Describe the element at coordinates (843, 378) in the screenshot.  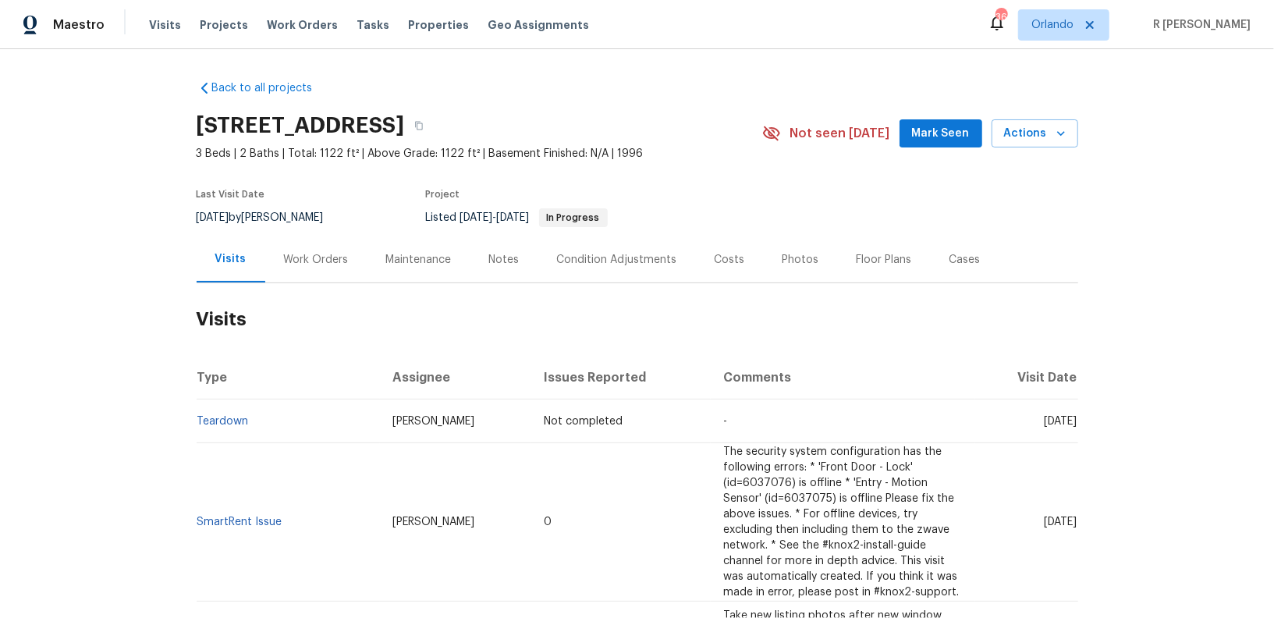
I see `th: Comments` at that location.